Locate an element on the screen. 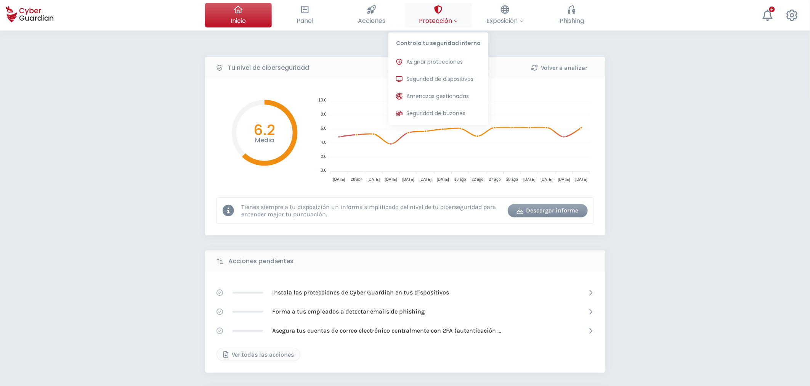 The height and width of the screenshot is (386, 810). span: Seguridad de dispositivos is located at coordinates (440, 79).